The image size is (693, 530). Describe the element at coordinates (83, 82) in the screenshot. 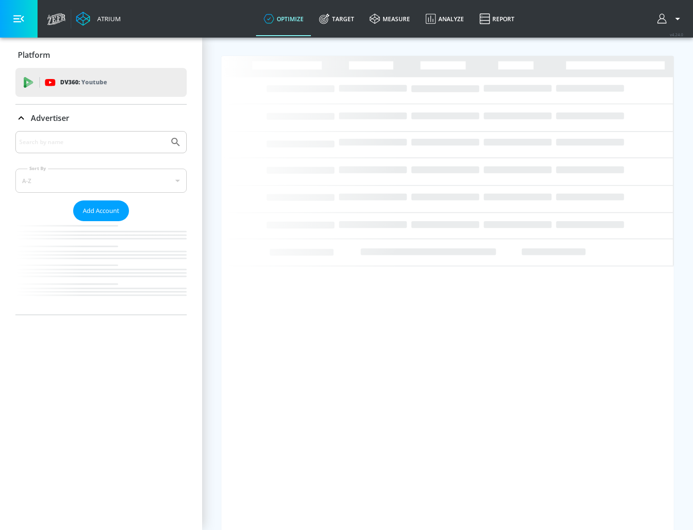

I see `p: DV360:` at that location.